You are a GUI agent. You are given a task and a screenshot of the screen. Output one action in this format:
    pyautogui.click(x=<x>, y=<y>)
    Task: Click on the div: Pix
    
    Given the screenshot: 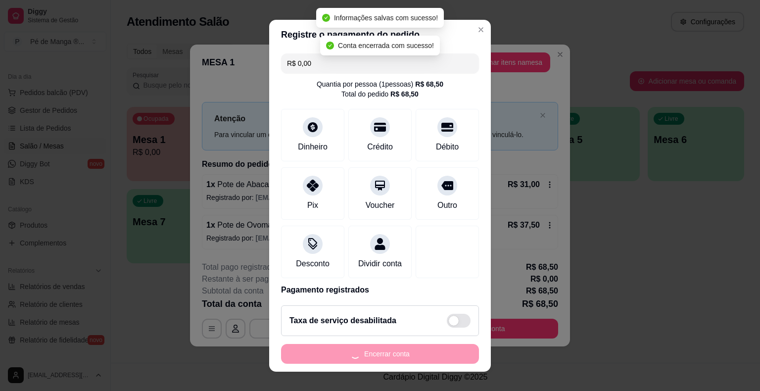 What is the action you would take?
    pyautogui.click(x=313, y=205)
    